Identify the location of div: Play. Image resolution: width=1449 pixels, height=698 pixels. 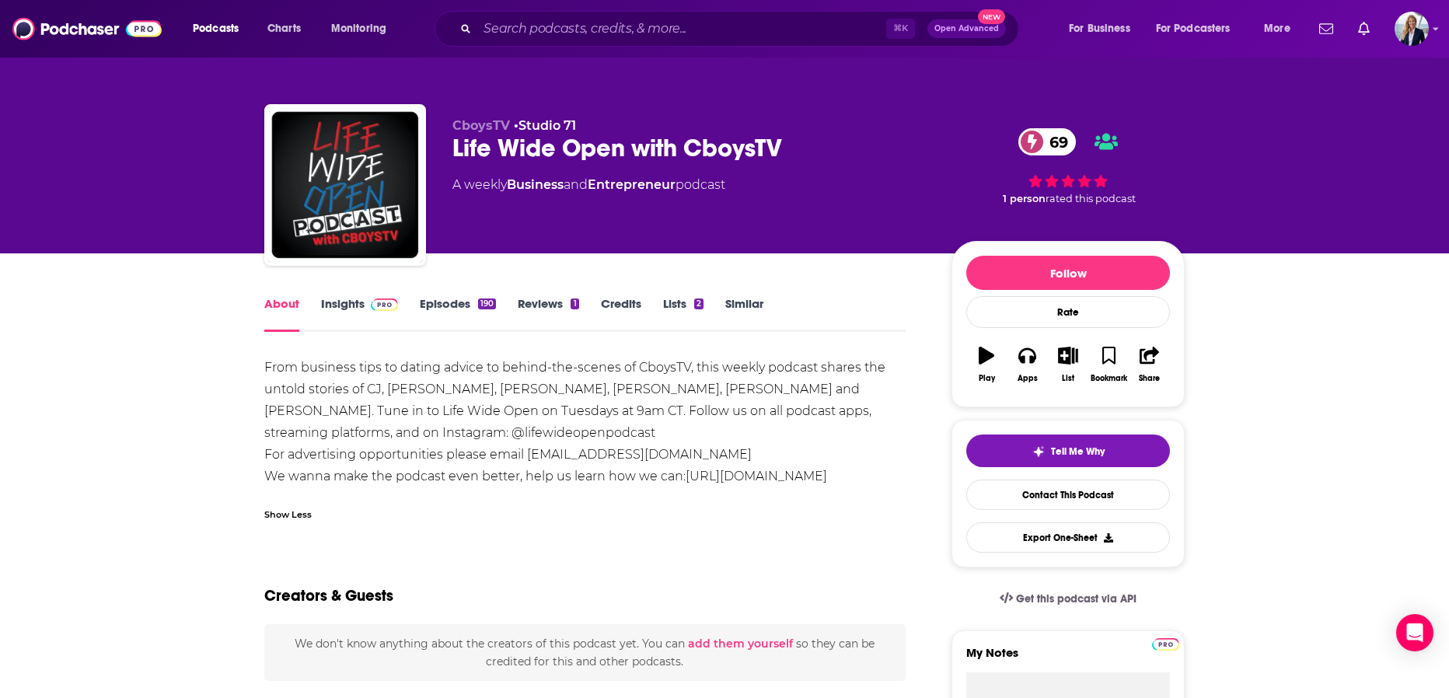
(987, 379).